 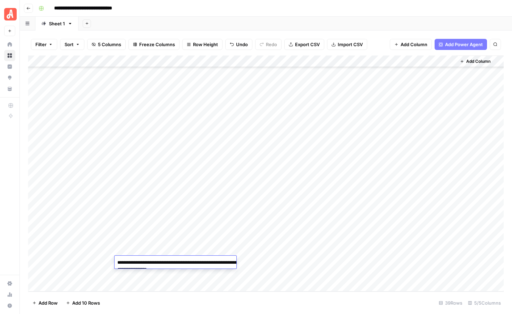 I want to click on button: Freeze Columns, so click(x=154, y=44).